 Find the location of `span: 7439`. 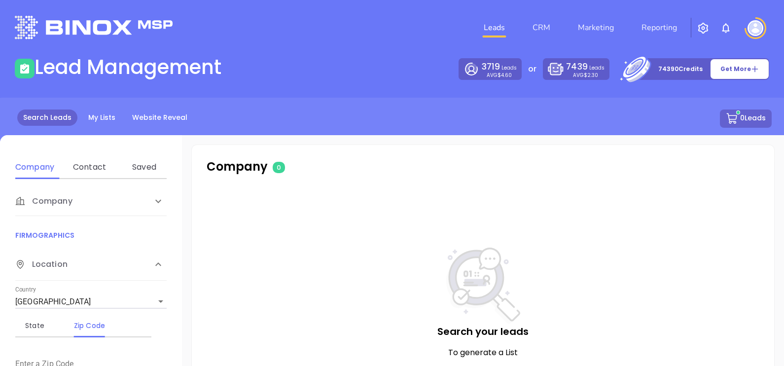

span: 7439 is located at coordinates (576, 67).